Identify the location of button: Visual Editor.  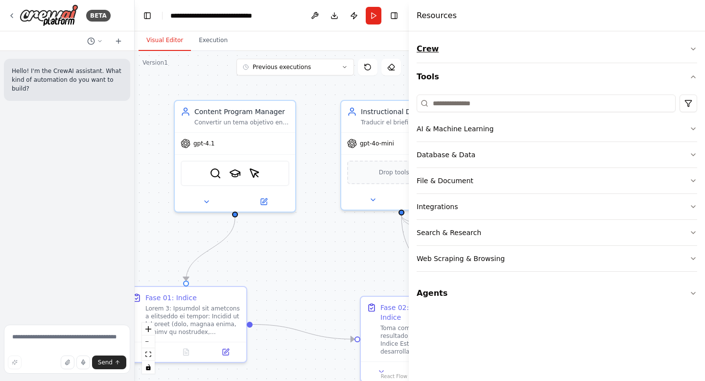
(165, 41).